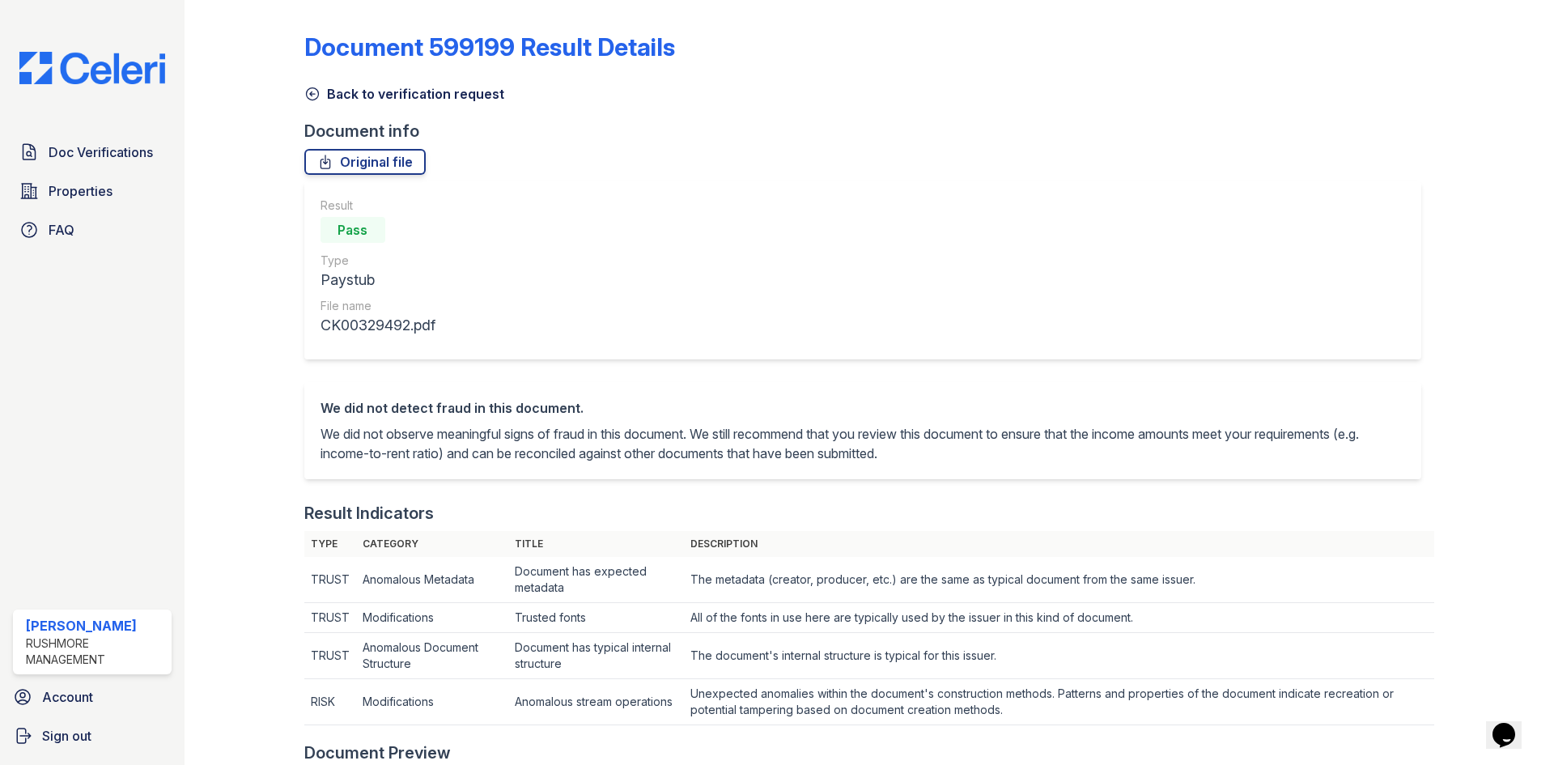 The height and width of the screenshot is (765, 1554). I want to click on p: We did not observe meaningful signs of fraud in this document. We still recommend that you review..., so click(863, 444).